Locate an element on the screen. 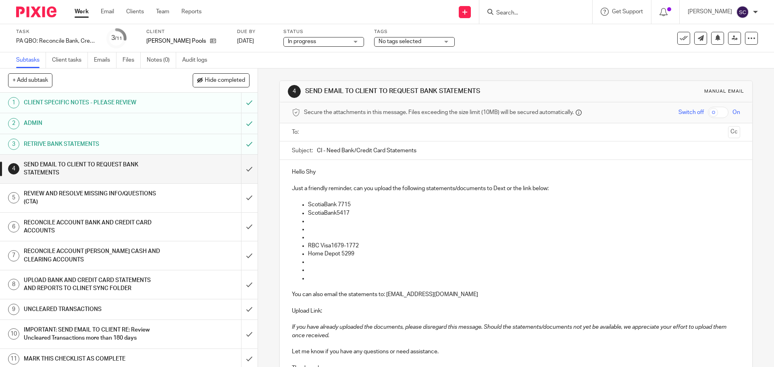 The height and width of the screenshot is (367, 774). em: If you have already uploaded the documents, please disregard this message. Should the statements/... is located at coordinates (510, 332).